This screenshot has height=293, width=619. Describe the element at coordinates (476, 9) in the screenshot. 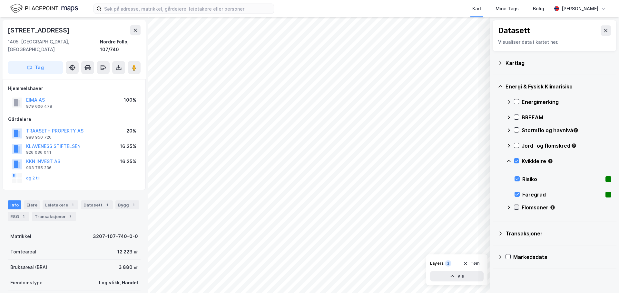

I see `div: Kart` at that location.